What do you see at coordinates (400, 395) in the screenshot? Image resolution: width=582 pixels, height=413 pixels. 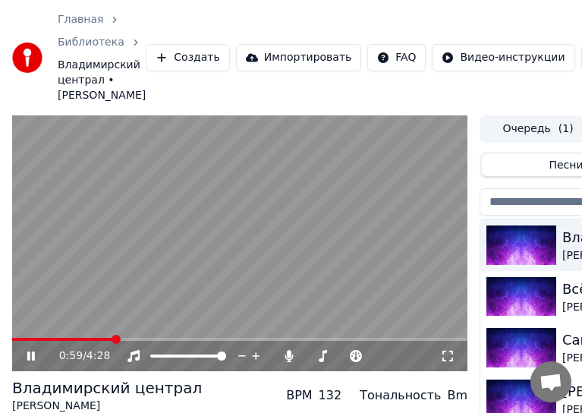 I see `div: Тональность` at bounding box center [400, 395].